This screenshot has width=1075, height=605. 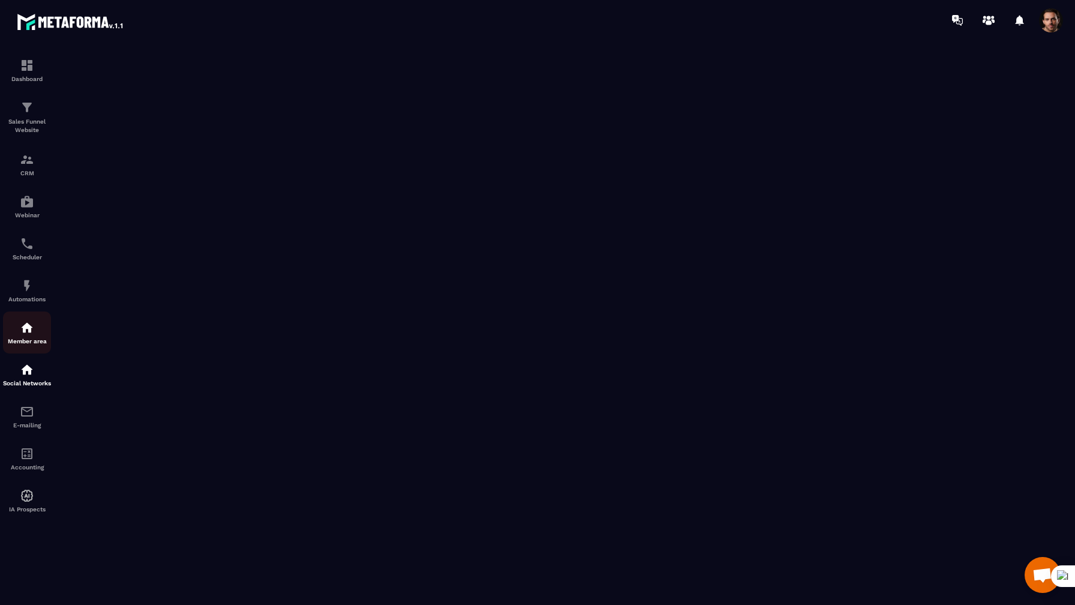 What do you see at coordinates (27, 416) in the screenshot?
I see `a: emailemailE-mailing` at bounding box center [27, 416].